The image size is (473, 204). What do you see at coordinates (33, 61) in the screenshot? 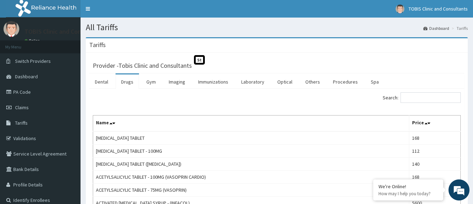
I see `span: Switch Providers` at bounding box center [33, 61].